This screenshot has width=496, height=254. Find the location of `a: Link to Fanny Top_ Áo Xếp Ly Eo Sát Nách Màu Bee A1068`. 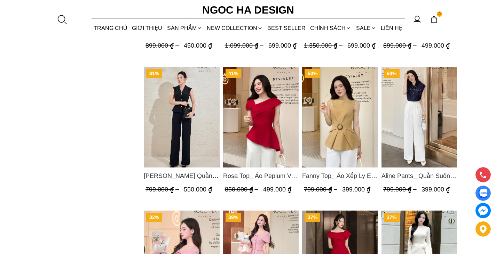

a: Link to Fanny Top_ Áo Xếp Ly Eo Sát Nách Màu Bee A1068 is located at coordinates (340, 176).